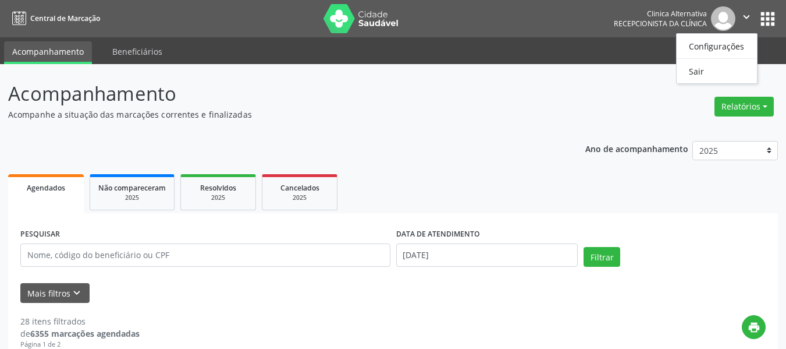  Describe the element at coordinates (487, 255) in the screenshot. I see `input: Selecione um intervalo` at that location.